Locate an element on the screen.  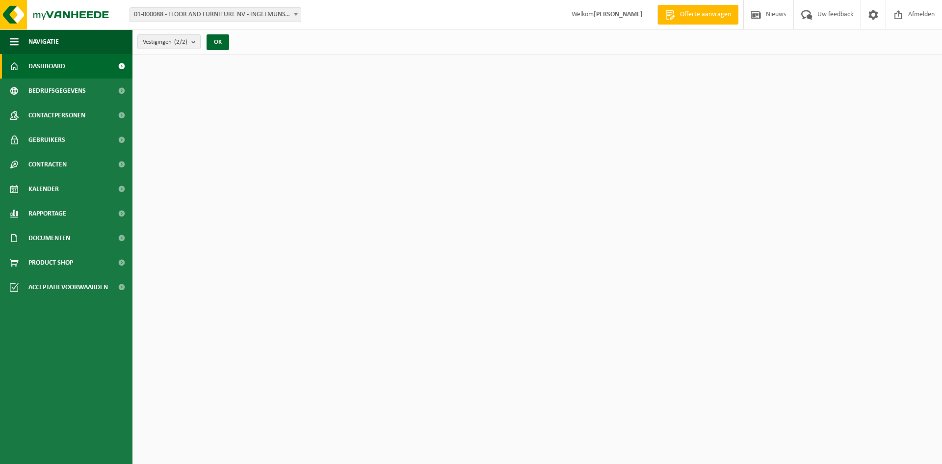
span: Offerte aanvragen is located at coordinates (706, 15).